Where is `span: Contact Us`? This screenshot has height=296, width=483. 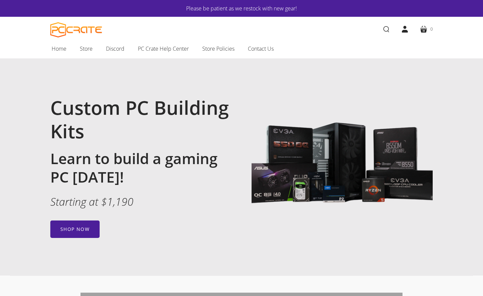
span: Contact Us is located at coordinates (261, 49).